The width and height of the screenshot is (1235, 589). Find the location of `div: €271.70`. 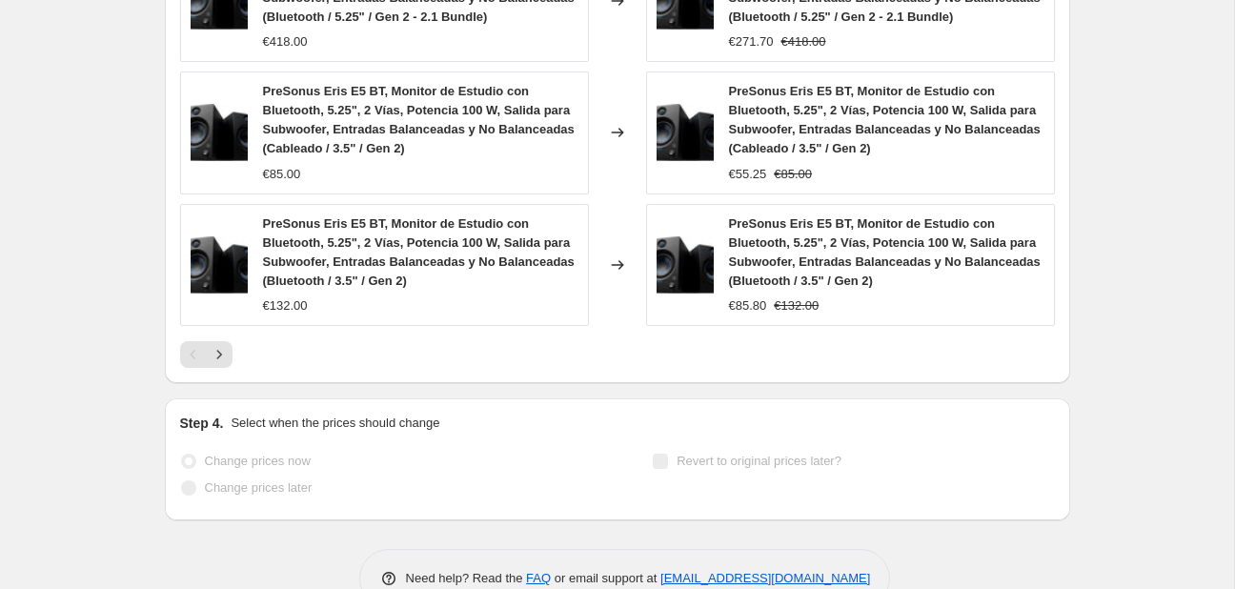

div: €271.70 is located at coordinates (751, 42).